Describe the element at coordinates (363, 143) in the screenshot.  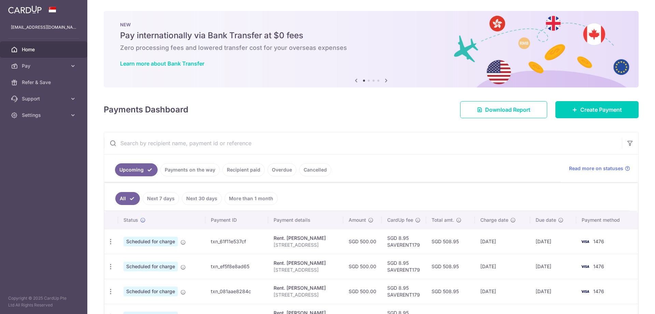
I see `input: Search by recipient name, payment id or reference` at that location.